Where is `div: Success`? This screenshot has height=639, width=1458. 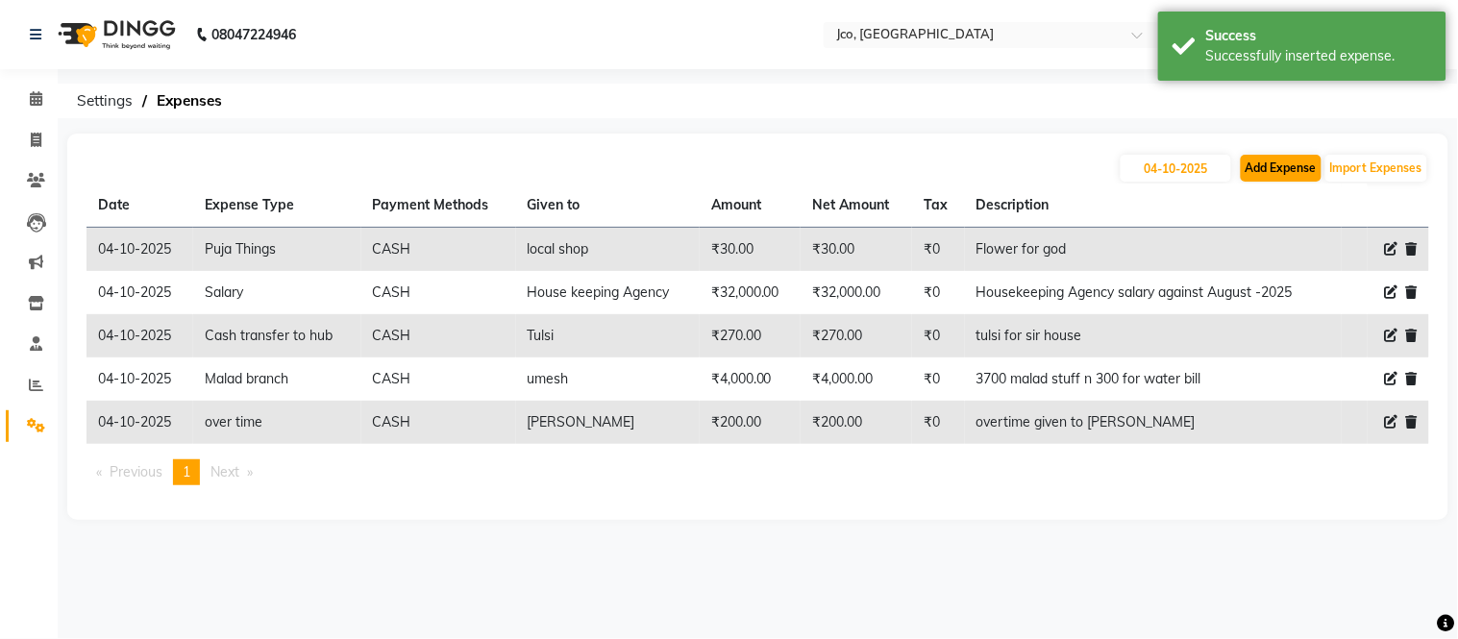 div: Success is located at coordinates (1319, 36).